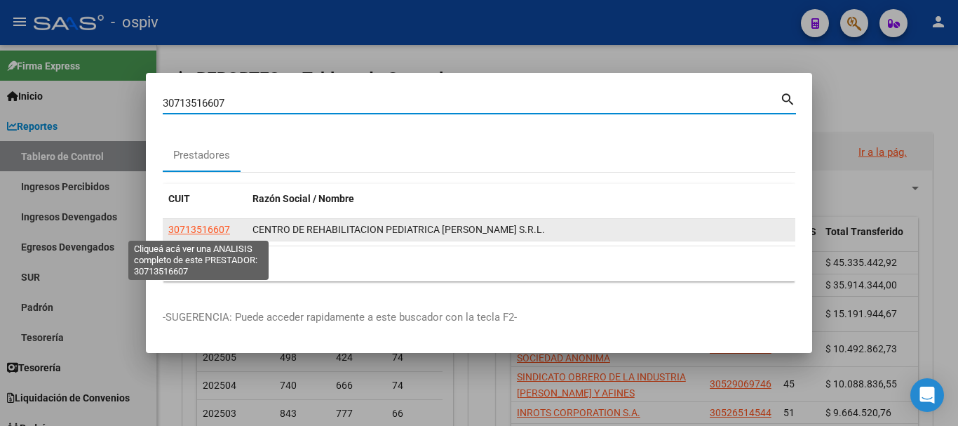  Describe the element at coordinates (787, 98) in the screenshot. I see `mat-icon: search` at that location.